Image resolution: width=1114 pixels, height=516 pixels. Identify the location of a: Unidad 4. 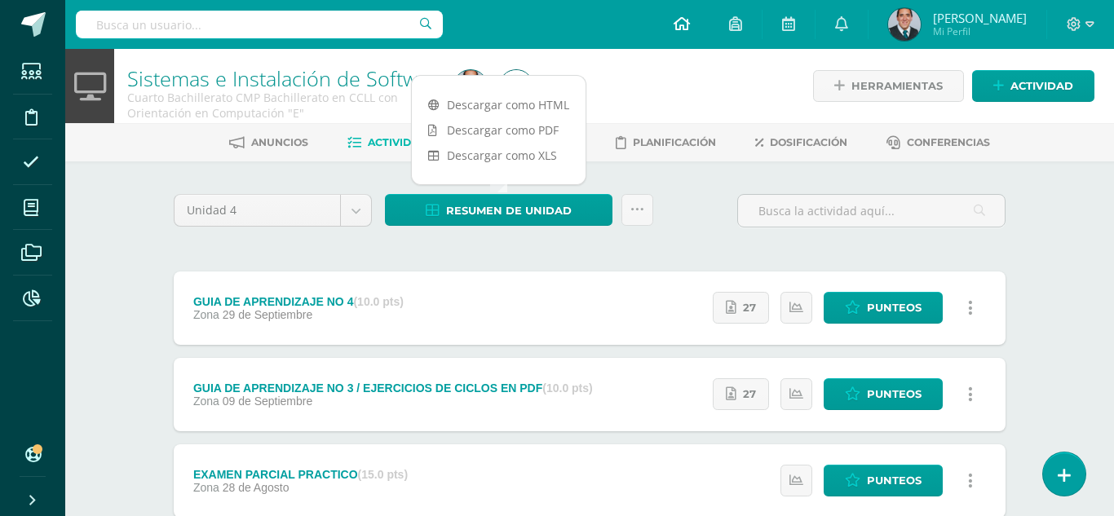
(272, 210).